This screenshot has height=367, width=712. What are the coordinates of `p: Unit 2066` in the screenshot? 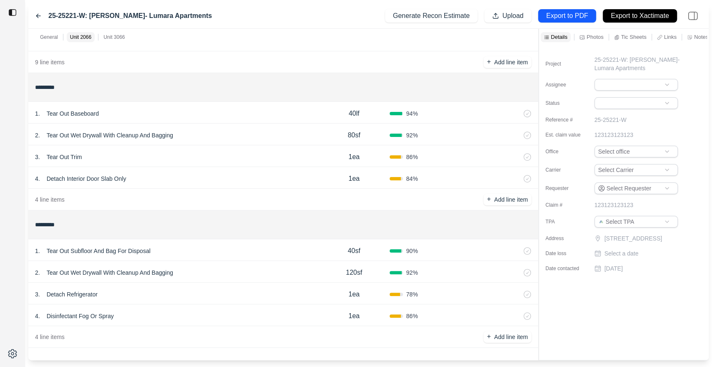 It's located at (81, 37).